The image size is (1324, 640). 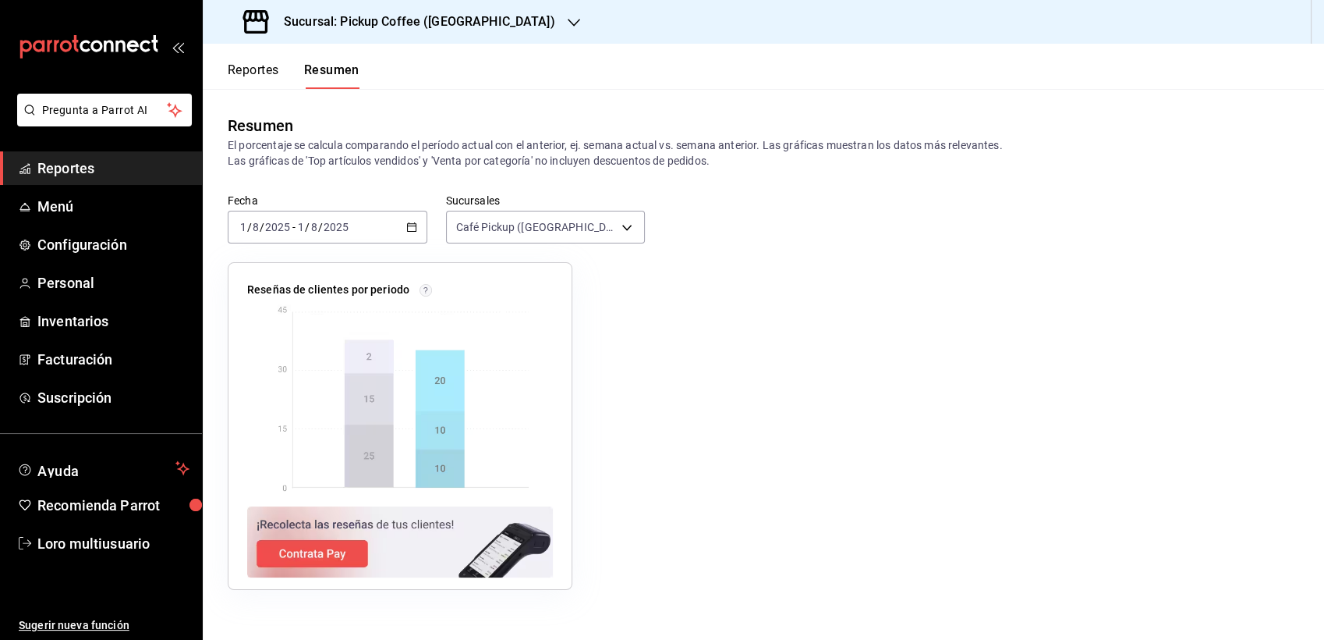 I want to click on font: Menú, so click(x=55, y=206).